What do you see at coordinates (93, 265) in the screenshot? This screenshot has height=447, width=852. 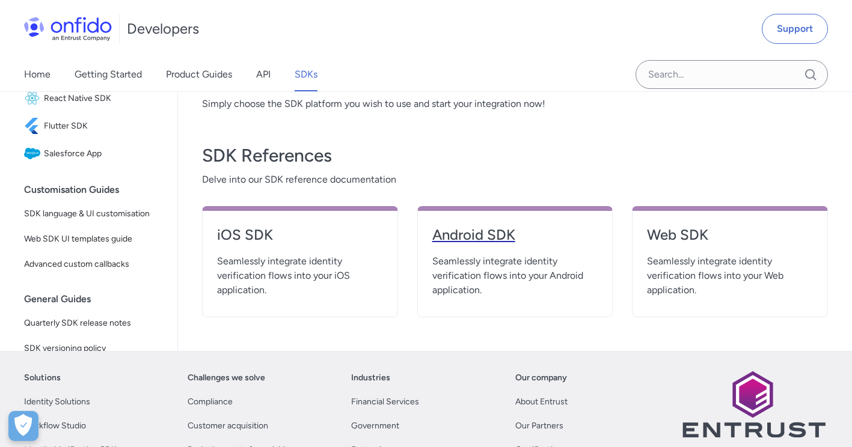 I see `span: Advanced custom callbacks` at bounding box center [93, 265].